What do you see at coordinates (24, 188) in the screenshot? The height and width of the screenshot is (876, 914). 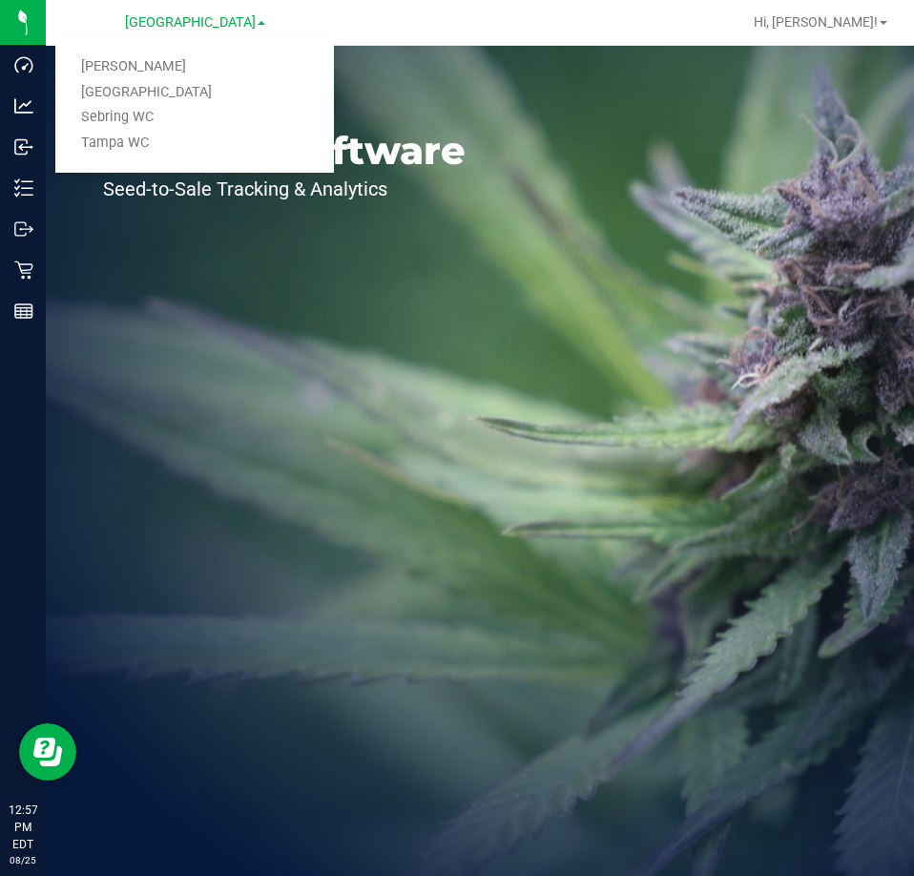 I see `inline-svg: Inventory` at bounding box center [24, 188].